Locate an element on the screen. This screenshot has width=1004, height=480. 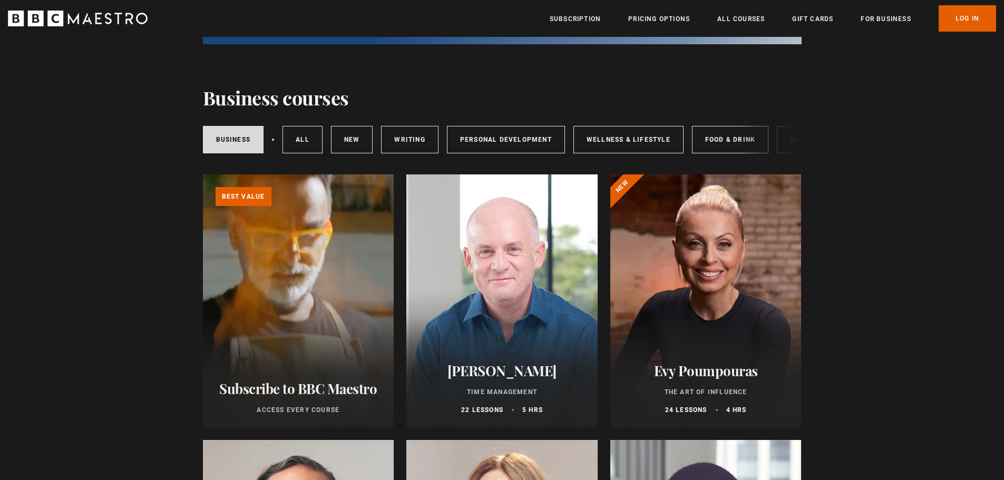
a: Gift Cards is located at coordinates (813, 19).